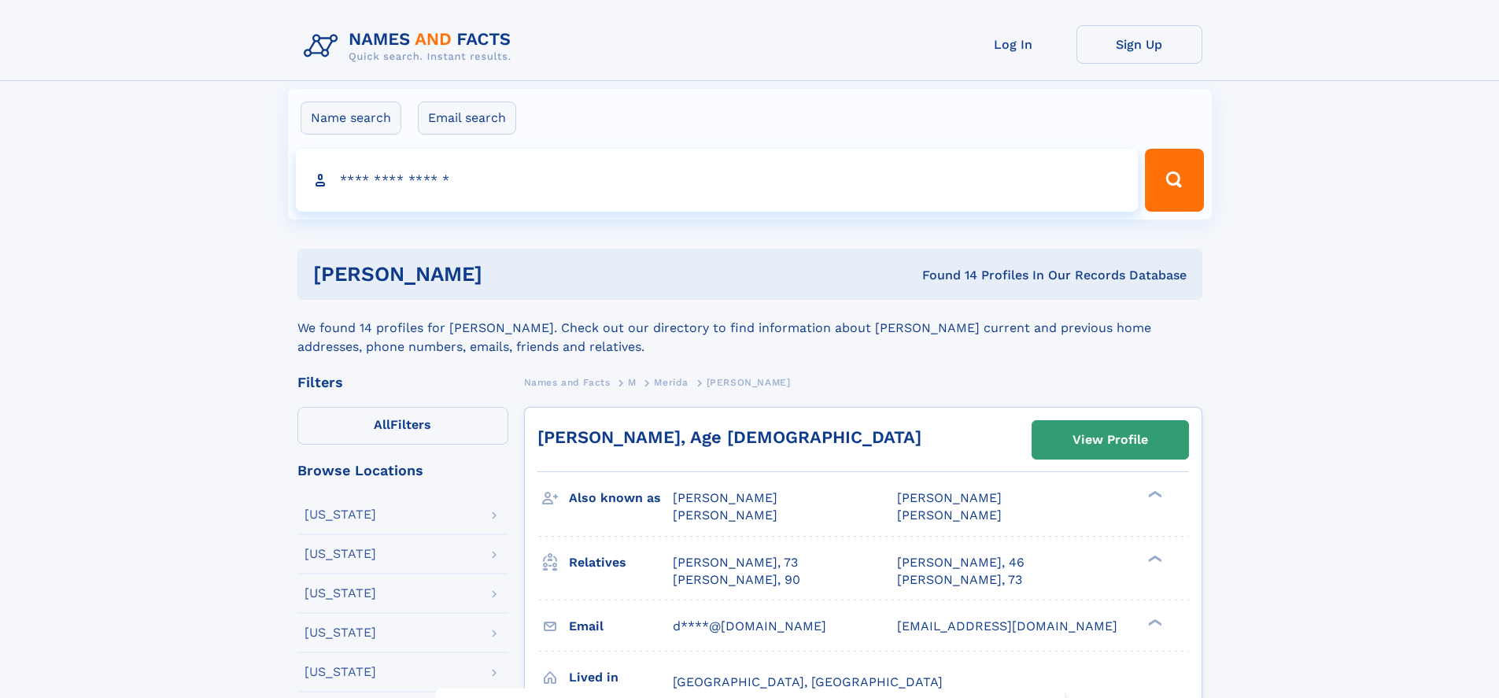 The height and width of the screenshot is (698, 1499). Describe the element at coordinates (621, 626) in the screenshot. I see `h3: Email` at that location.